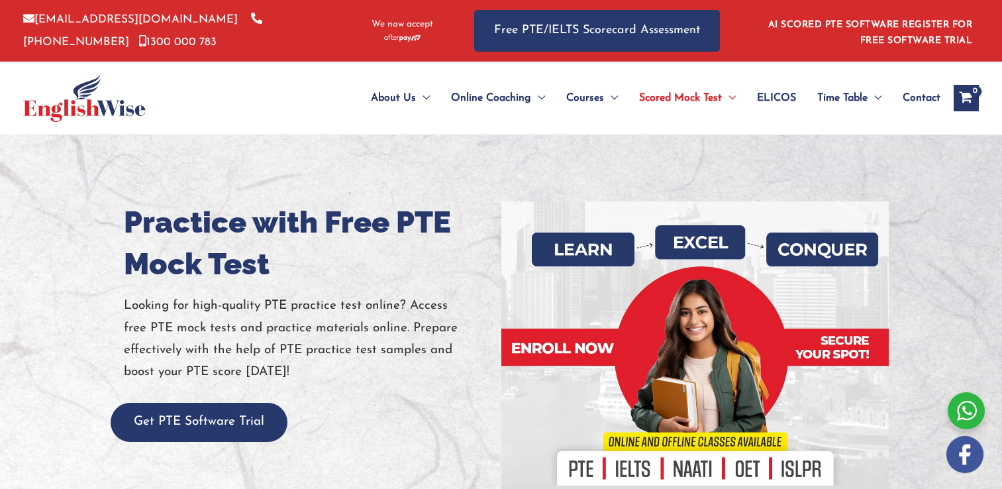 This screenshot has width=1002, height=489. What do you see at coordinates (870, 32) in the screenshot?
I see `a: AI SCORED PTE SOFTWARE REGISTER FOR FREE SOFTWARE TRIAL` at bounding box center [870, 32].